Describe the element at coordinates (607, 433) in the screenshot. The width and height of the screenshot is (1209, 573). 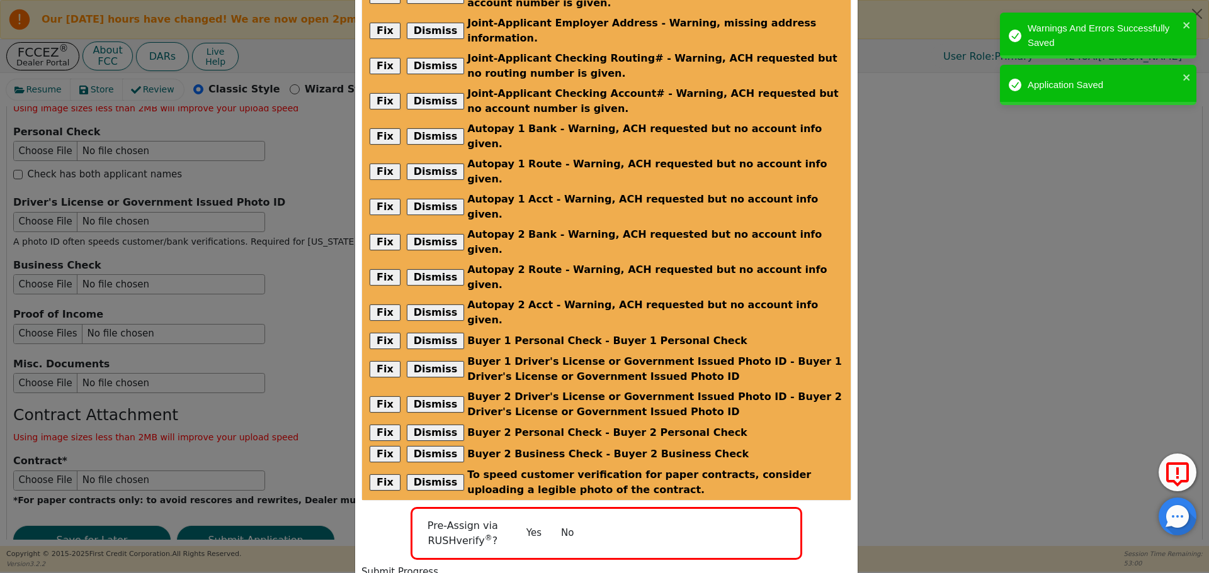
I see `span: Buyer 2 Personal Check - Buyer 2 Personal Check` at that location.